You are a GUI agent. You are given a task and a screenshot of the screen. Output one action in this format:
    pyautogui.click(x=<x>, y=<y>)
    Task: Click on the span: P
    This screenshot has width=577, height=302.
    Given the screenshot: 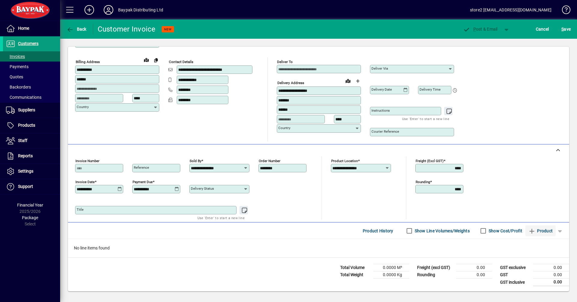 What is the action you would take?
    pyautogui.click(x=474, y=29)
    